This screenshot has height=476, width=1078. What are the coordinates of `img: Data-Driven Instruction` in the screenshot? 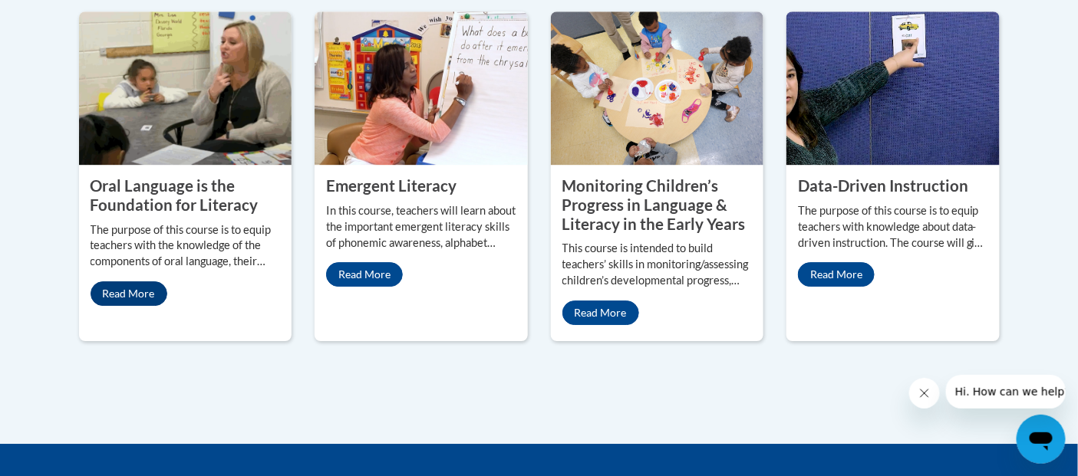 It's located at (893, 88).